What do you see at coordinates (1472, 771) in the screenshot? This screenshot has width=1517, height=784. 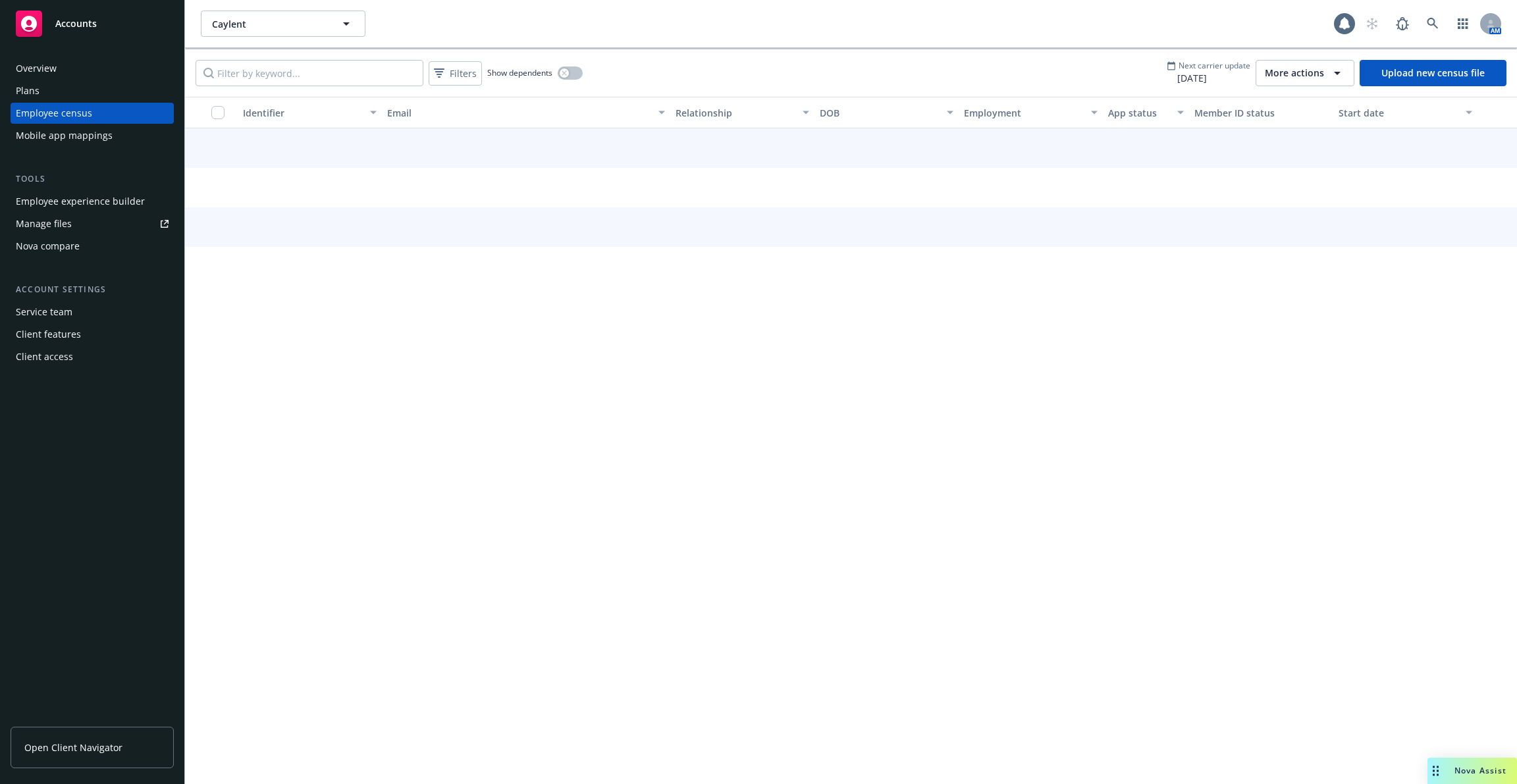 I see `button: Nova Assist` at bounding box center [1472, 771].